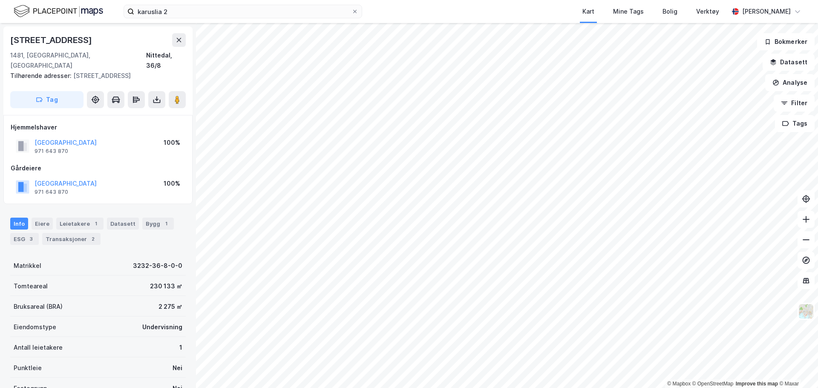 This screenshot has width=818, height=388. I want to click on input: Søk på adresse, matrikkel, gårdeiere, leietakere eller personer, so click(243, 11).